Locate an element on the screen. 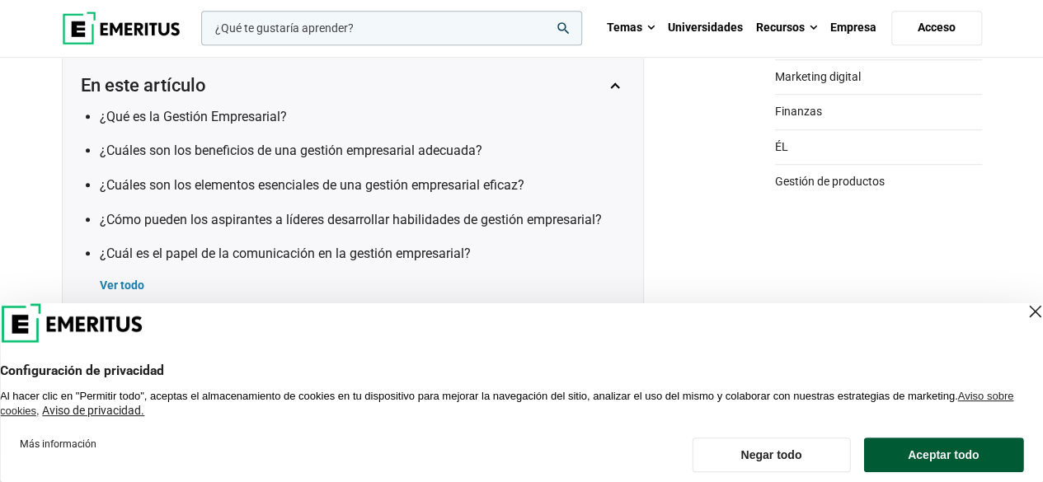  a: ¿Cuál es el papel de la comunicación en la gestión empresarial? is located at coordinates (285, 253).